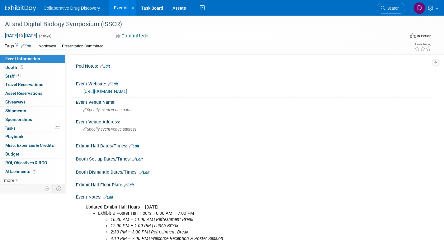 Image resolution: width=444 pixels, height=240 pixels. I want to click on span: Shipments, so click(16, 111).